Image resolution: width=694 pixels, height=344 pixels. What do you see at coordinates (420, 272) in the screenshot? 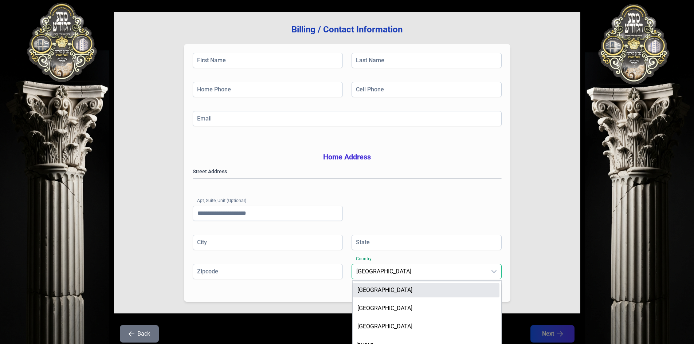
I see `span: United States` at bounding box center [420, 272].